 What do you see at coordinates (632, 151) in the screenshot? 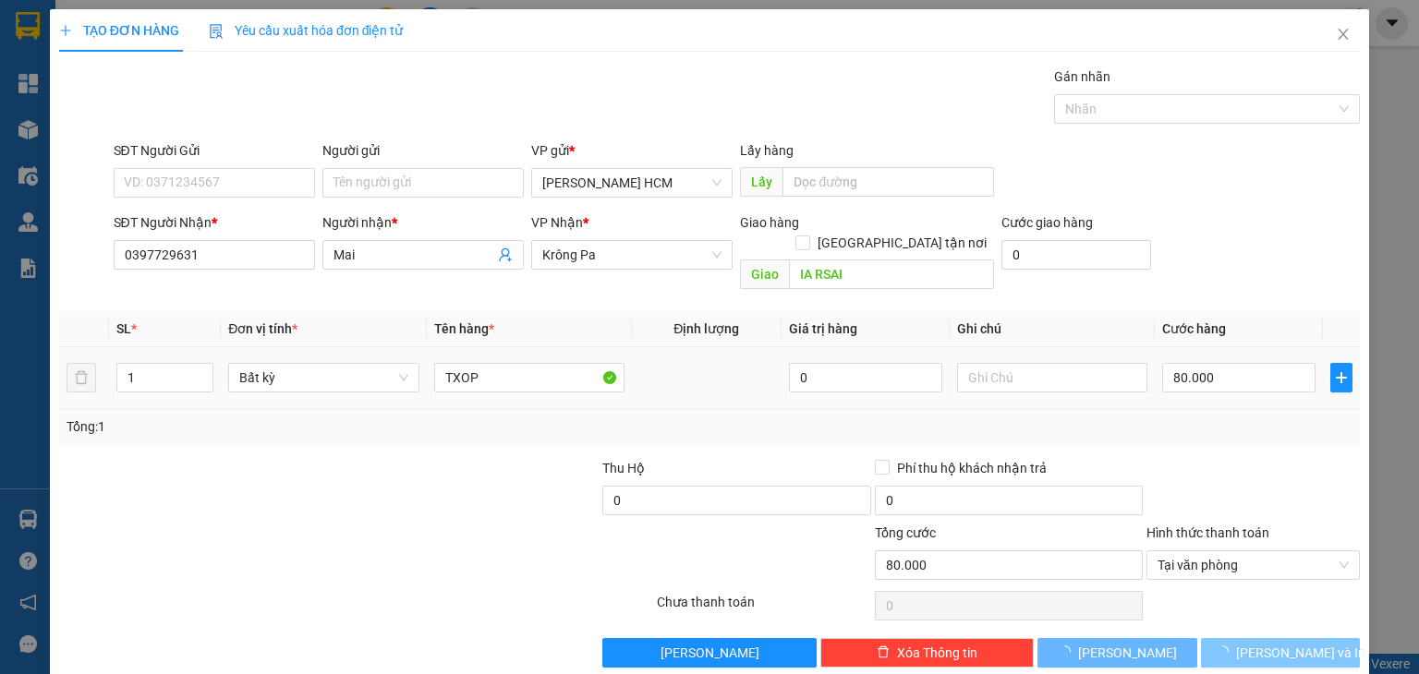
I see `div: VP gửi` at bounding box center [632, 151].